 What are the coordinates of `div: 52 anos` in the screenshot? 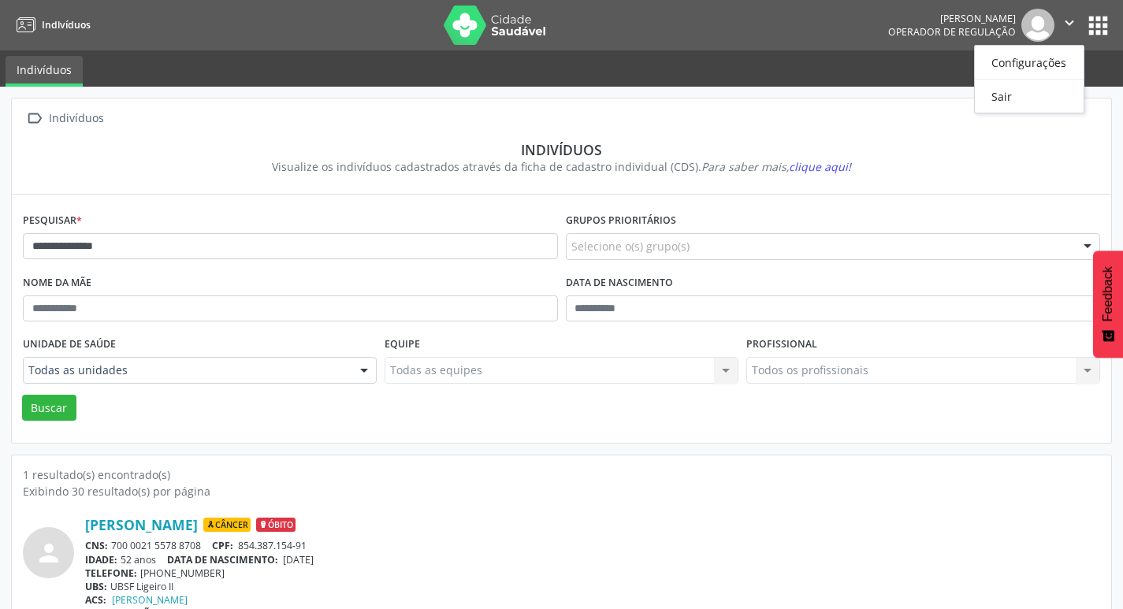 It's located at (593, 559).